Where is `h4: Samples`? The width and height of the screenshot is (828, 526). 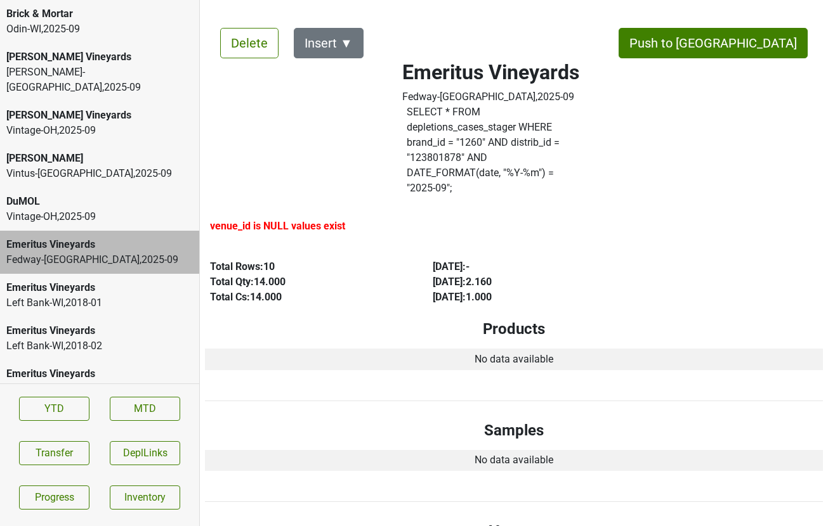 h4: Samples is located at coordinates (514, 431).